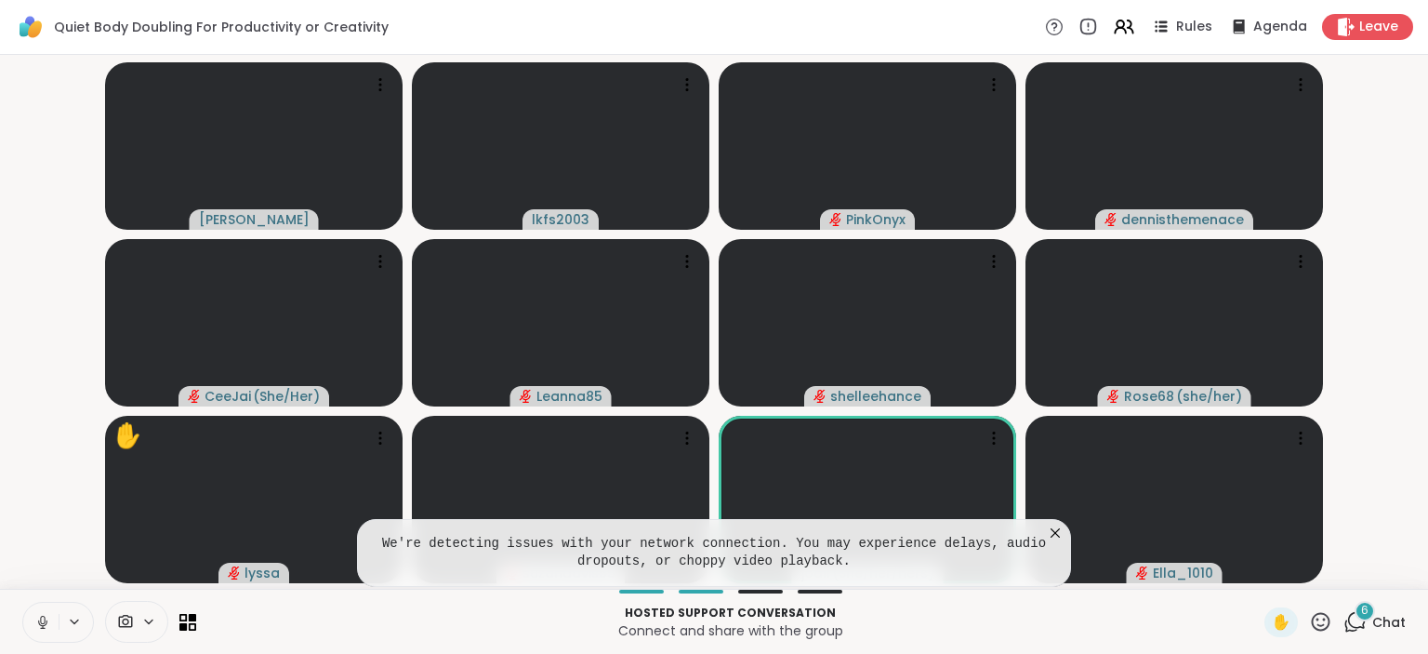 The height and width of the screenshot is (654, 1428). I want to click on pre: We're detecting issues with your network connection. You may experience delays, audio dropouts, o..., so click(714, 552).